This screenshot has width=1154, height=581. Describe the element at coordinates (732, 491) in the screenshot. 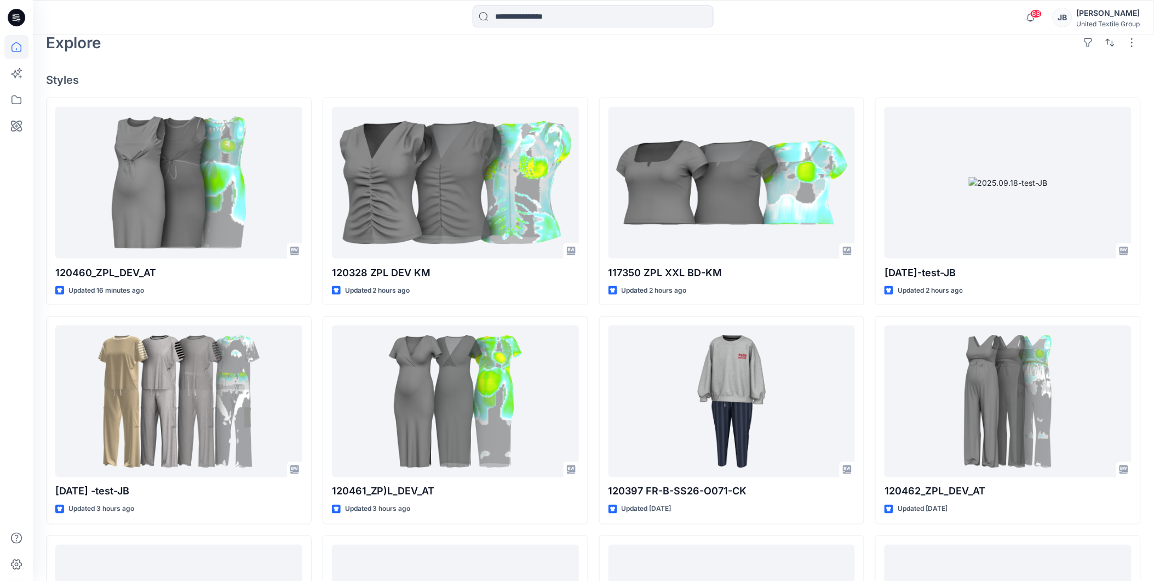

I see `p: 120397 FR-B-SS26-O071-CK` at that location.